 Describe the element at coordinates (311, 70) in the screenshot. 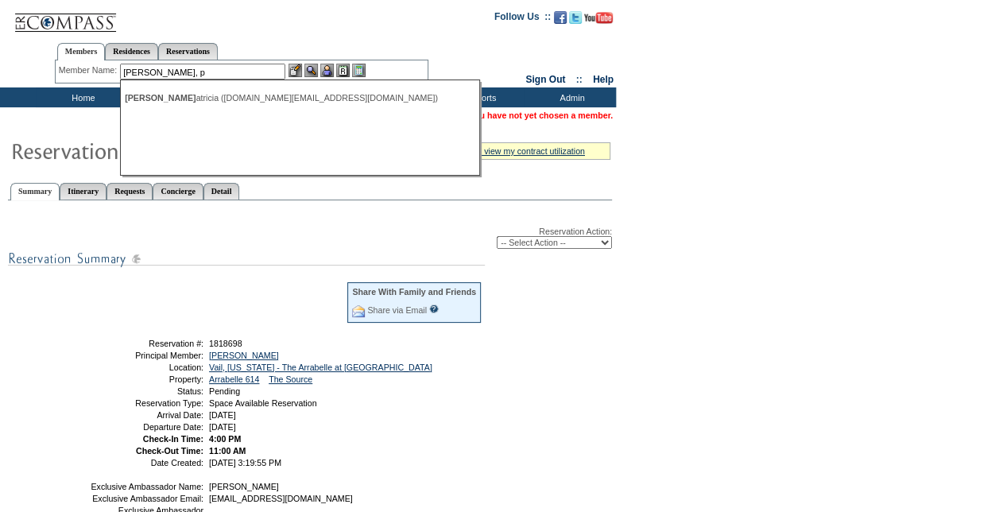

I see `img: View` at that location.